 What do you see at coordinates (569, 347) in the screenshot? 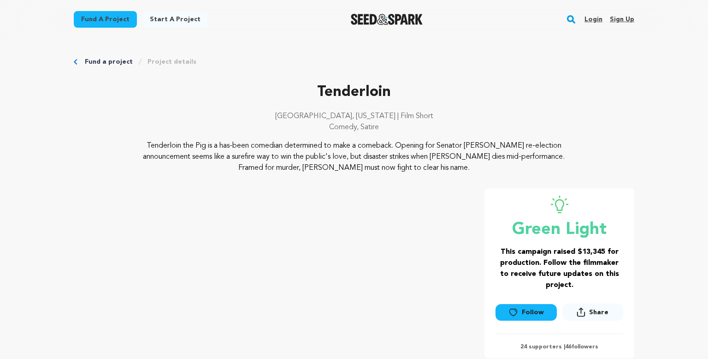
I see `span: 46` at bounding box center [569, 347].